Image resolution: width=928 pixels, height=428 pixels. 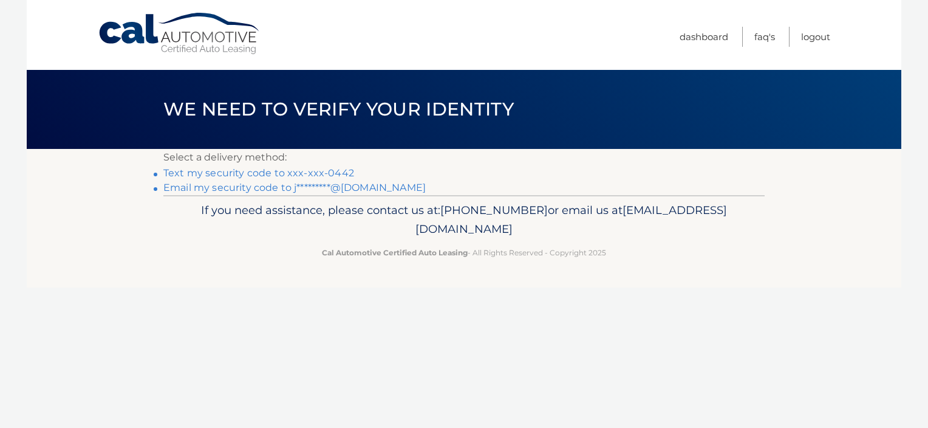 I want to click on a: Text my security code to xxx-xxx-0442, so click(x=259, y=172).